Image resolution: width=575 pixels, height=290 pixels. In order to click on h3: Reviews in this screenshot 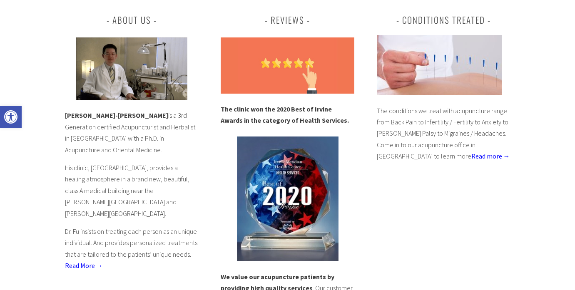, I will do `click(287, 20)`.